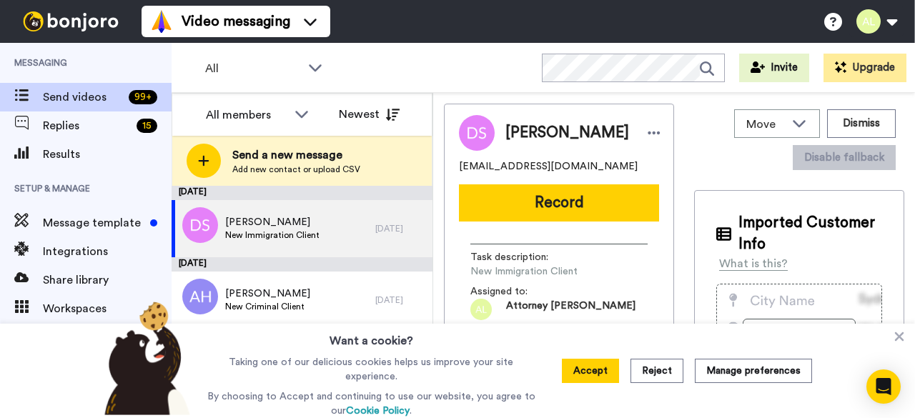  What do you see at coordinates (657, 371) in the screenshot?
I see `button: Reject` at bounding box center [657, 371].